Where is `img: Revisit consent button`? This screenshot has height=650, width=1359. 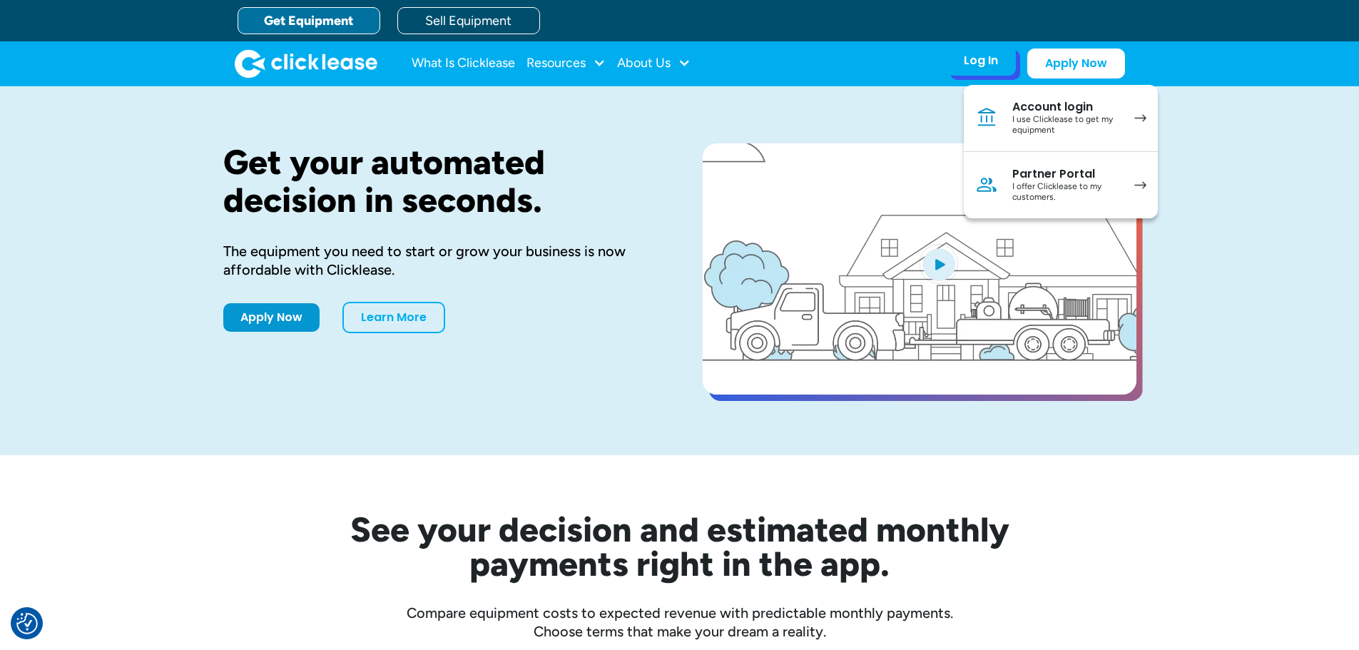
img: Revisit consent button is located at coordinates (27, 623).